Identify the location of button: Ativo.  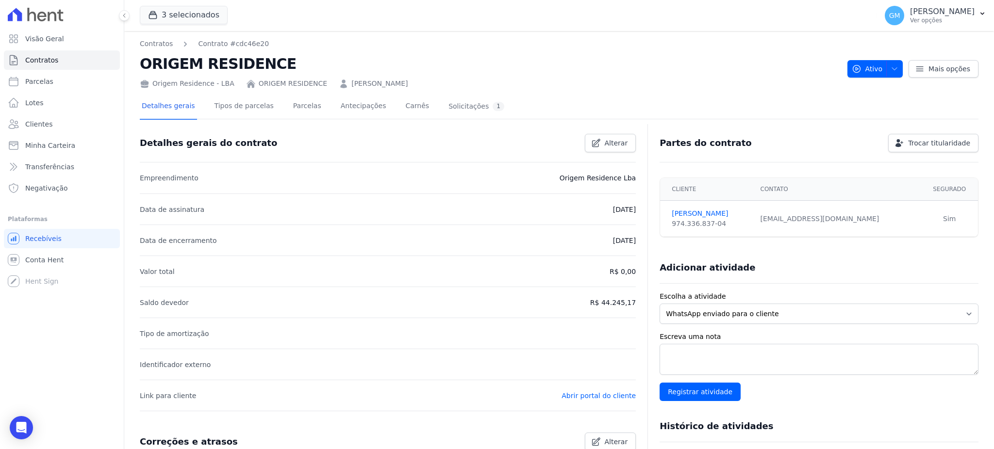
(875, 69).